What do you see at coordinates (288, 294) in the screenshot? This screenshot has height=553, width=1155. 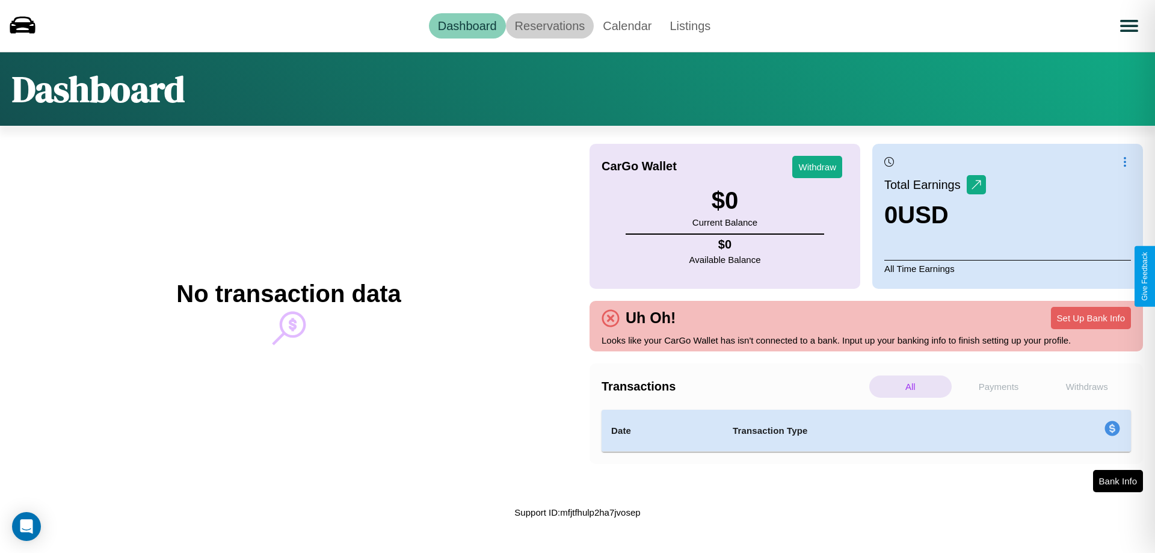 I see `h2: No transaction data` at bounding box center [288, 294].